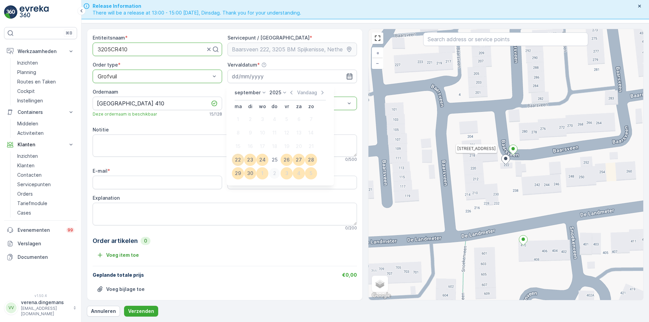 This screenshot has width=649, height=322. I want to click on th: maandag, so click(238, 106).